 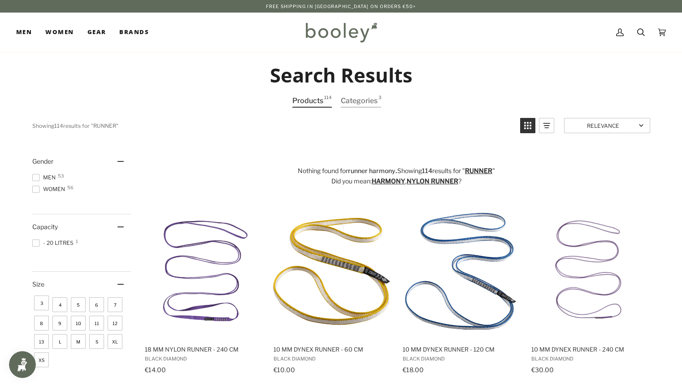 I want to click on div: Gear, so click(x=97, y=32).